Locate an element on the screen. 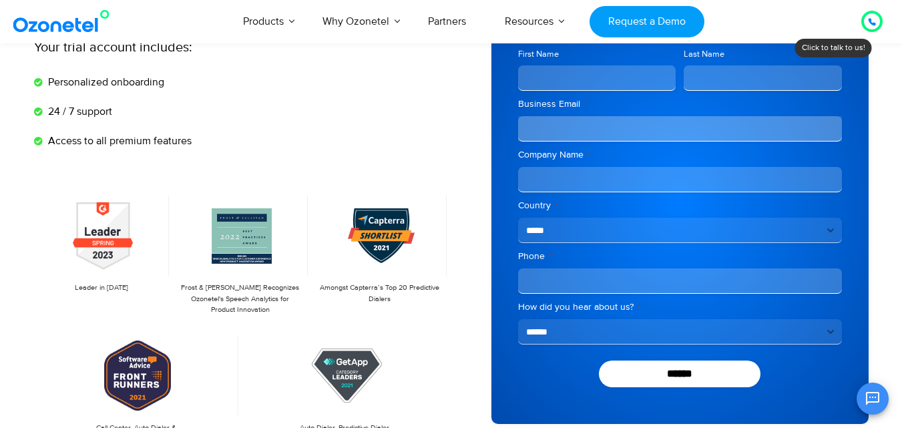  p: Your trial account includes: is located at coordinates (192, 47).